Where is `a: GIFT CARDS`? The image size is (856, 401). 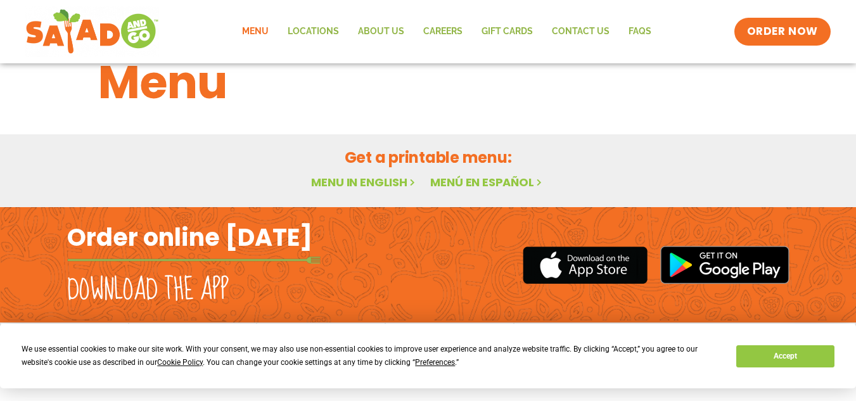
a: GIFT CARDS is located at coordinates (507, 32).